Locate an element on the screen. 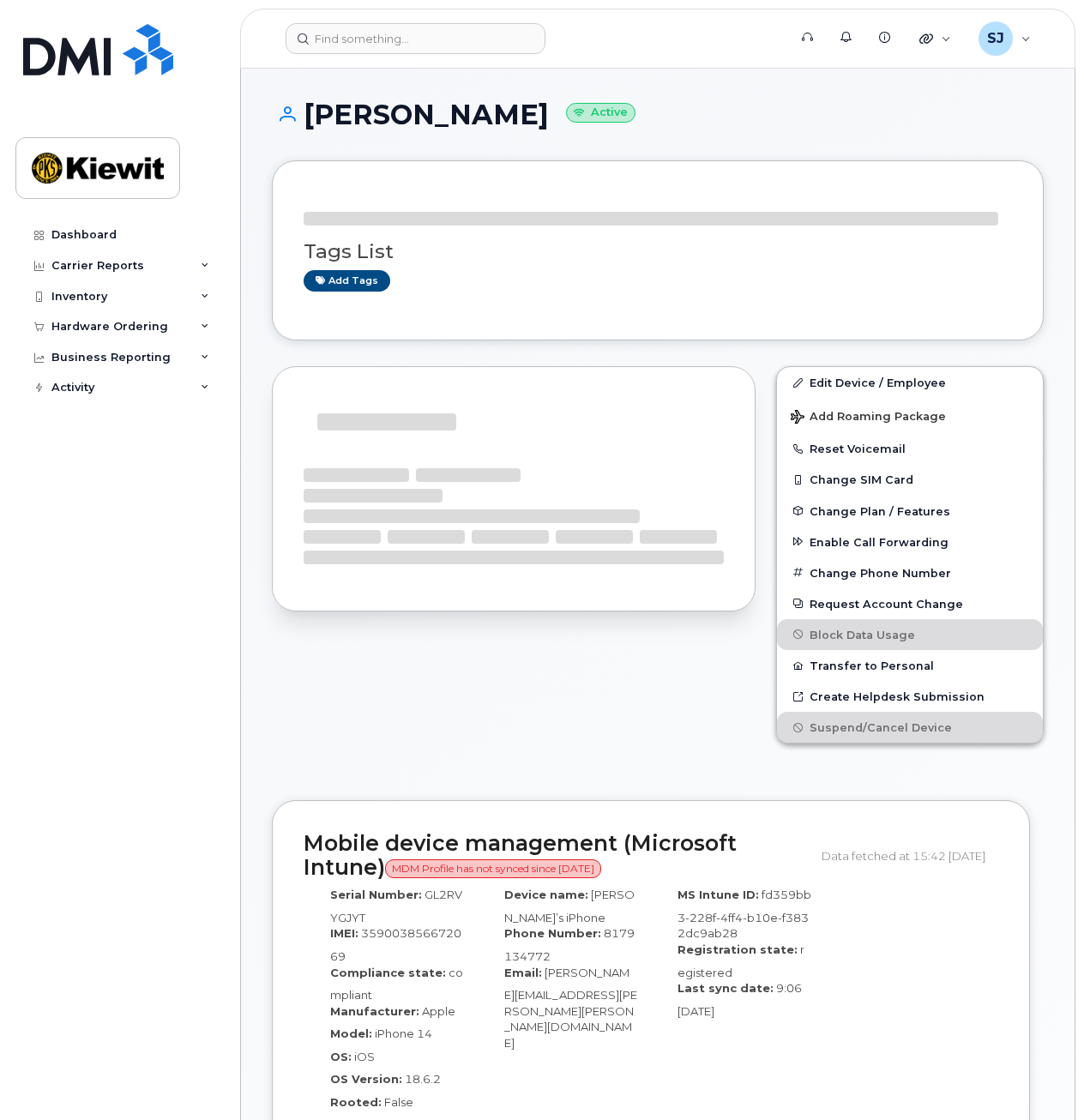 This screenshot has width=1084, height=1120. span: False is located at coordinates (399, 1102).